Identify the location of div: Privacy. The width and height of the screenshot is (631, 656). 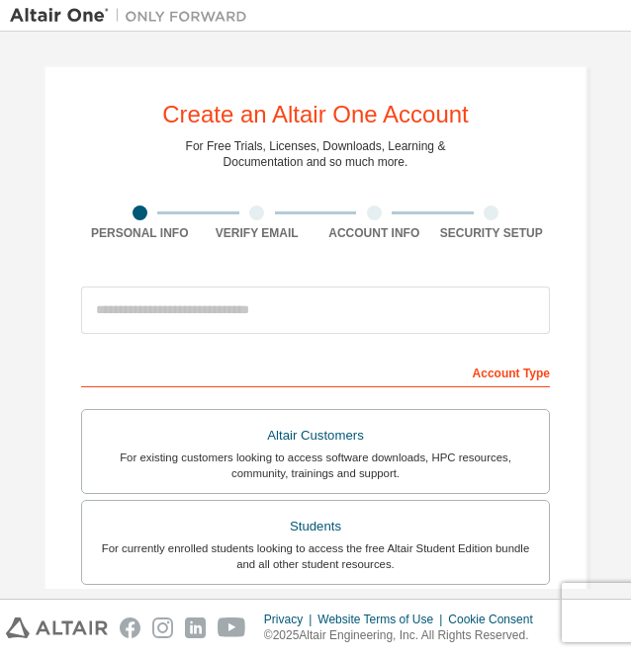
(291, 620).